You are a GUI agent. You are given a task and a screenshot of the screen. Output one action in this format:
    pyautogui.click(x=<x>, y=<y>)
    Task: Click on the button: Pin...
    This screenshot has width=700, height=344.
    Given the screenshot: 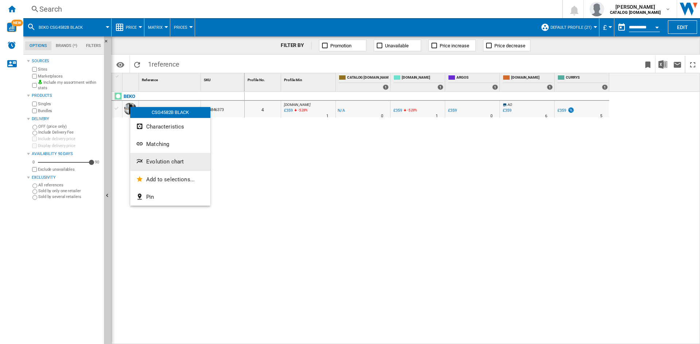 What is the action you would take?
    pyautogui.click(x=170, y=197)
    